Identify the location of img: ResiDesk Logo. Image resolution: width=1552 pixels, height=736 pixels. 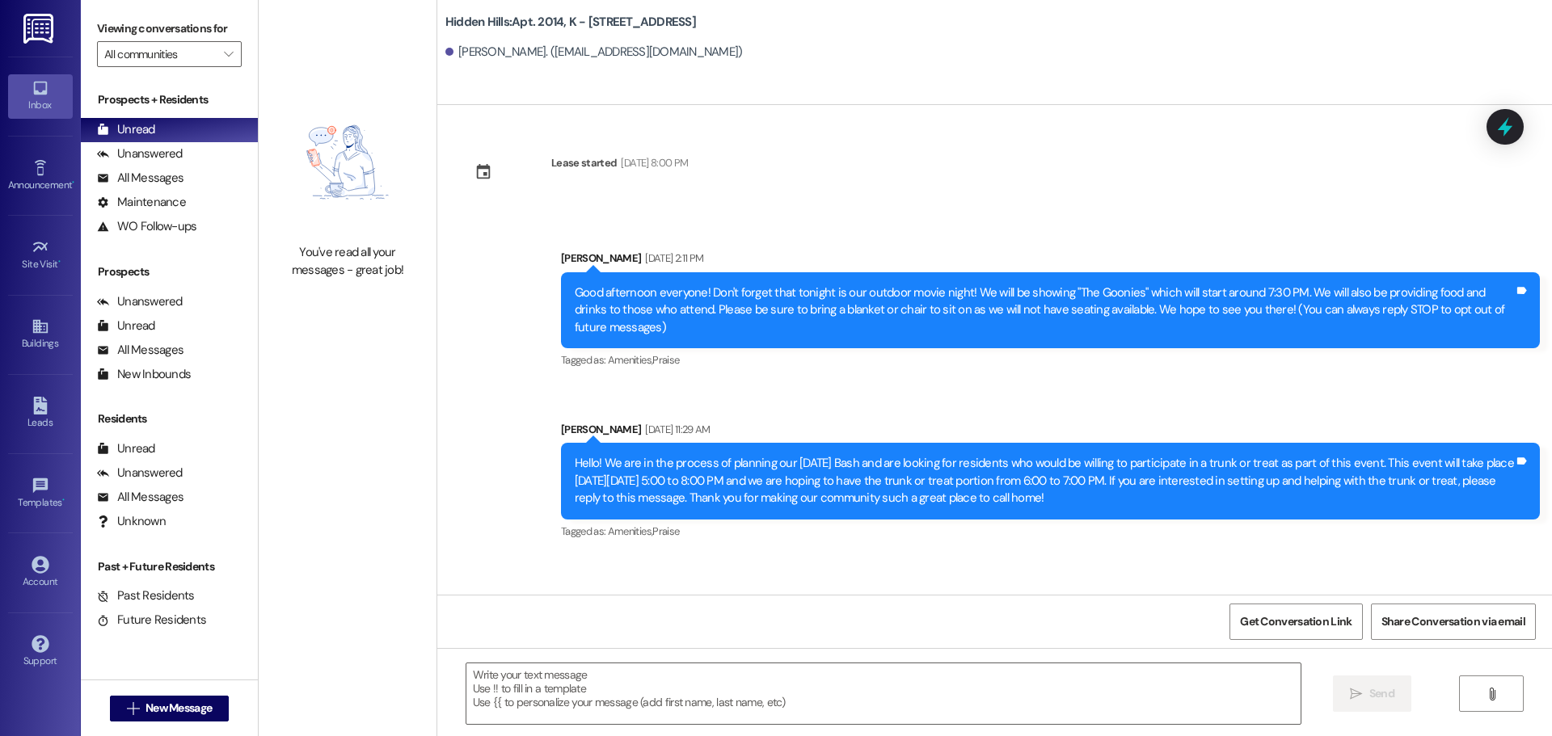
(40, 28).